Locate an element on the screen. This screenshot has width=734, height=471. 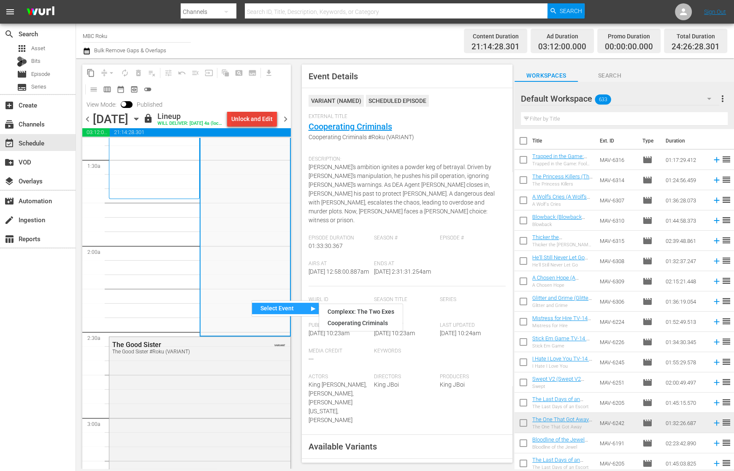
div: Lineup is located at coordinates (190, 116).